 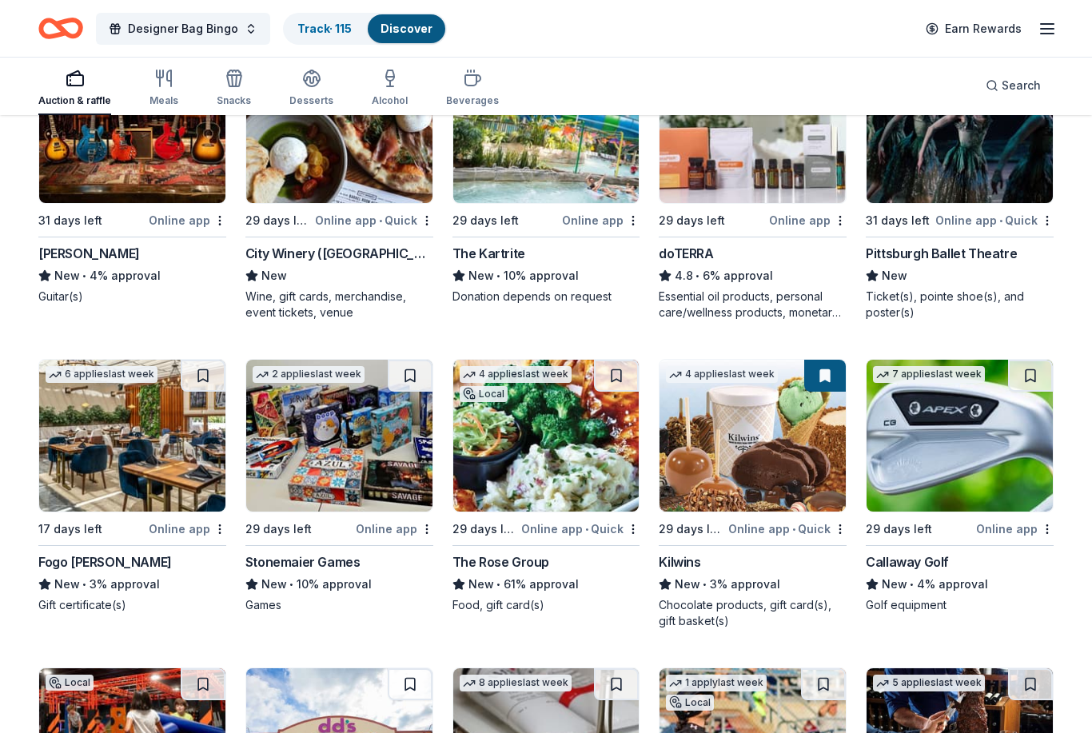 I want to click on div: Desserts, so click(x=311, y=101).